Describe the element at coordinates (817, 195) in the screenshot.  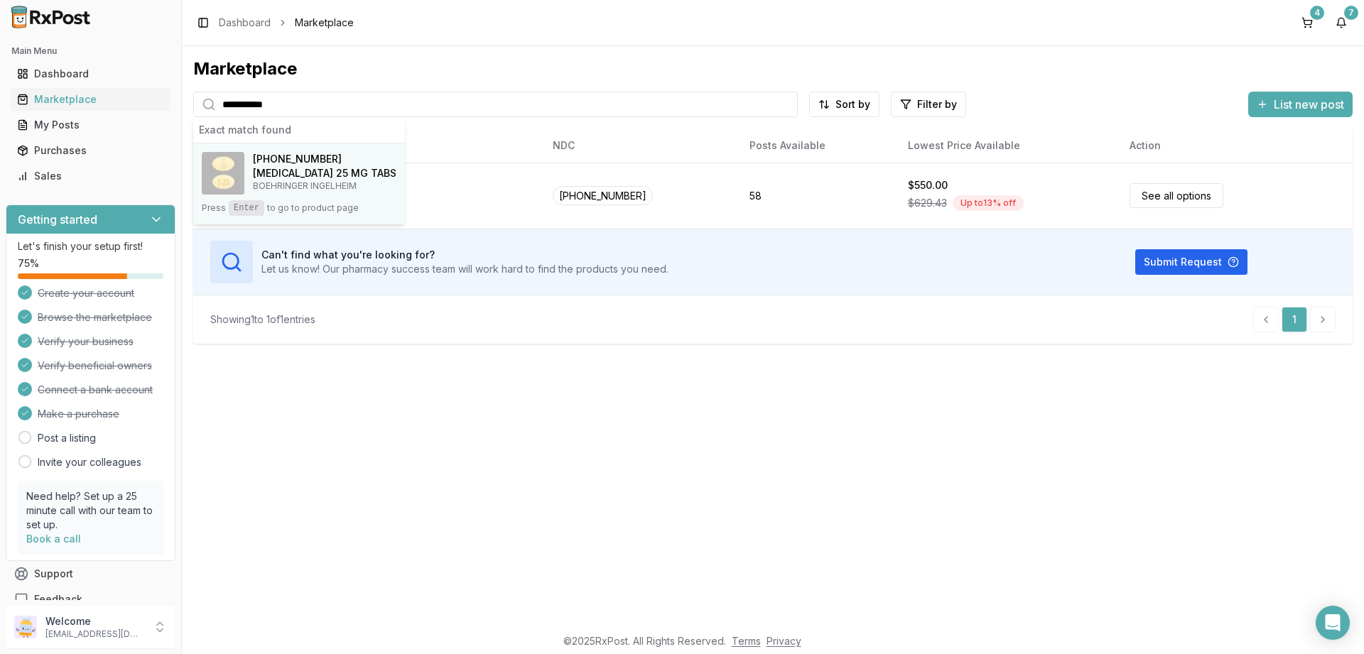
I see `td: 58` at that location.